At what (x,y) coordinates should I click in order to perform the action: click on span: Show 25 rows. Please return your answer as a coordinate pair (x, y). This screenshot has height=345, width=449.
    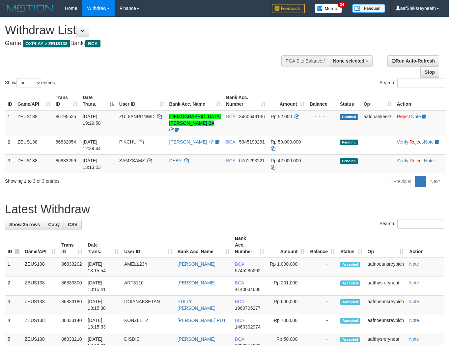
    Looking at the image, I should click on (24, 225).